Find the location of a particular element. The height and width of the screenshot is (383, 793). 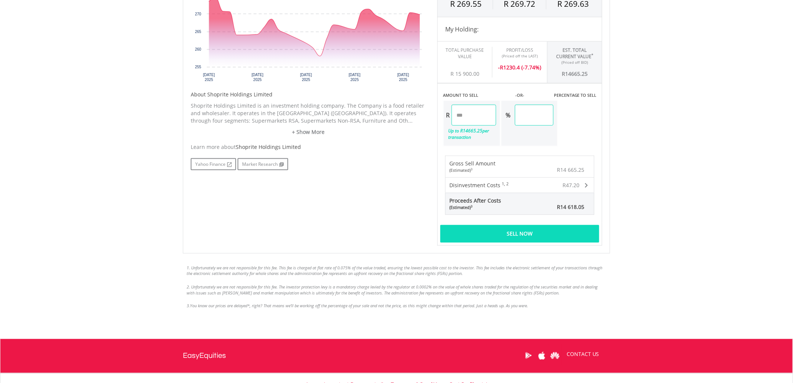

a: EasyEquities is located at coordinates (204, 356).